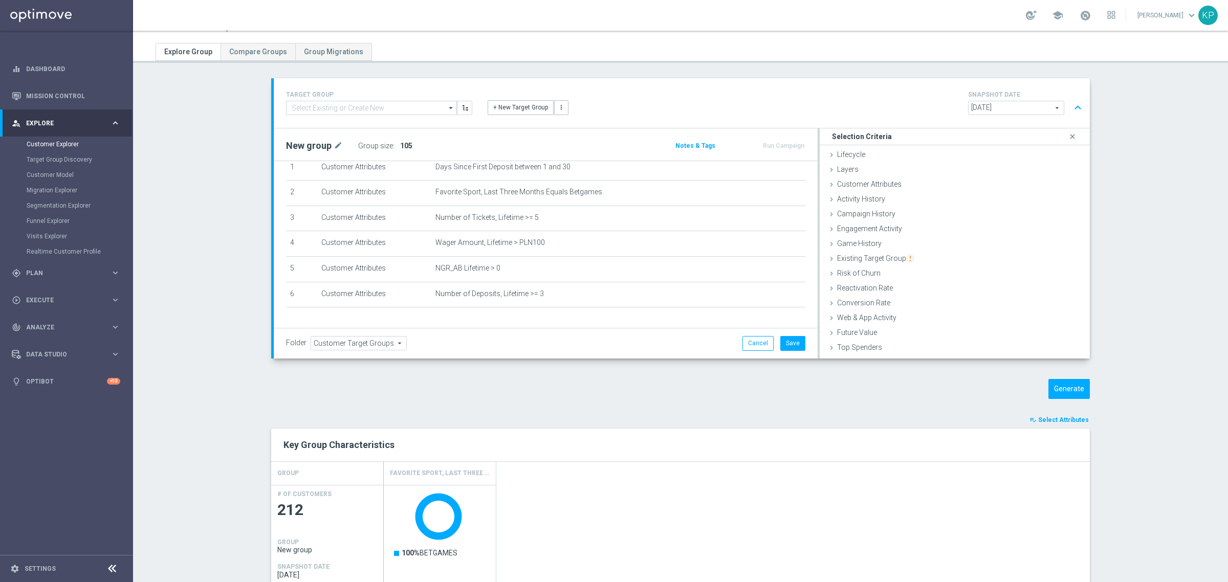 Image resolution: width=1228 pixels, height=582 pixels. What do you see at coordinates (67, 381) in the screenshot?
I see `a: Optibot` at bounding box center [67, 381].